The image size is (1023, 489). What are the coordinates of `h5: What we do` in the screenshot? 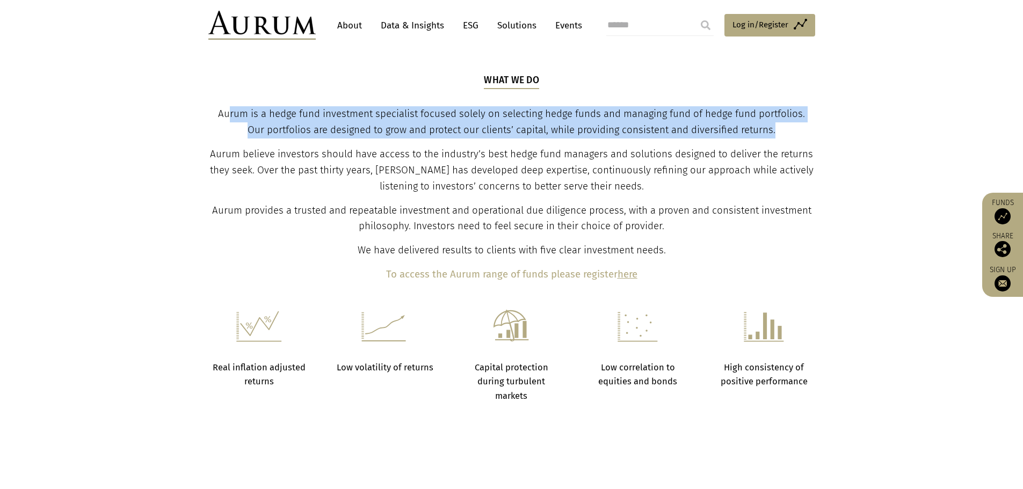 It's located at (511, 81).